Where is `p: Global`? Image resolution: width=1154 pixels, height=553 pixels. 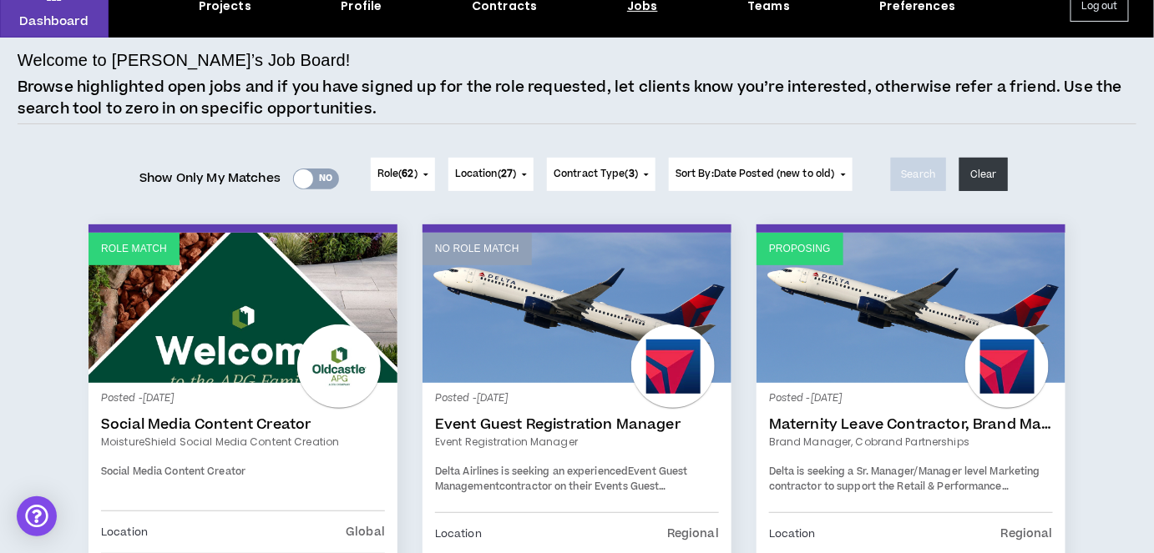
p: Global is located at coordinates (365, 533).